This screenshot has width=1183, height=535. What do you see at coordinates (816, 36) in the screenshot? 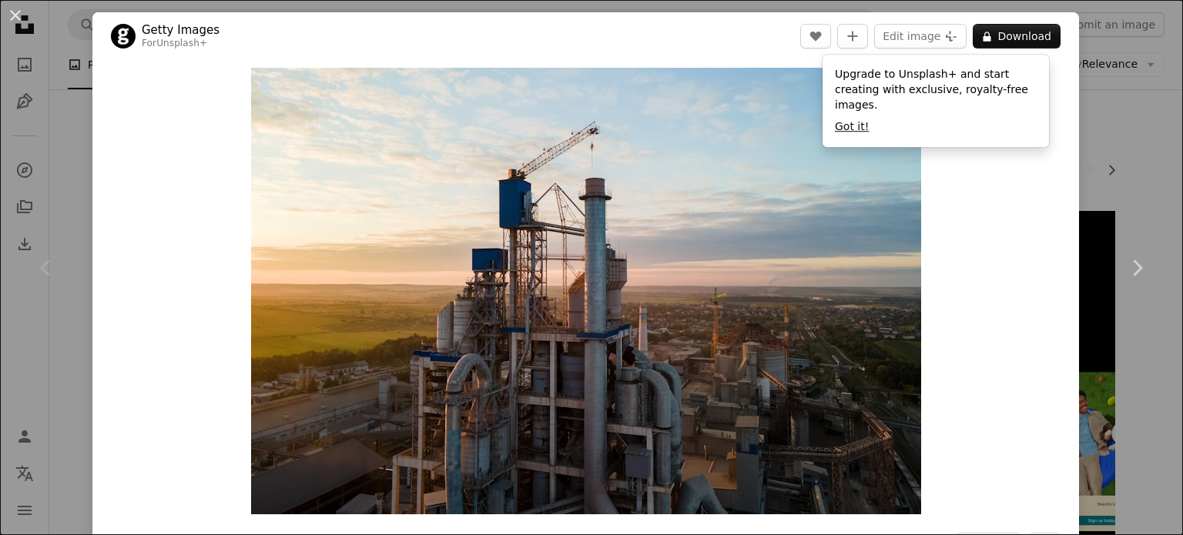
I see `button: Like` at bounding box center [816, 36].